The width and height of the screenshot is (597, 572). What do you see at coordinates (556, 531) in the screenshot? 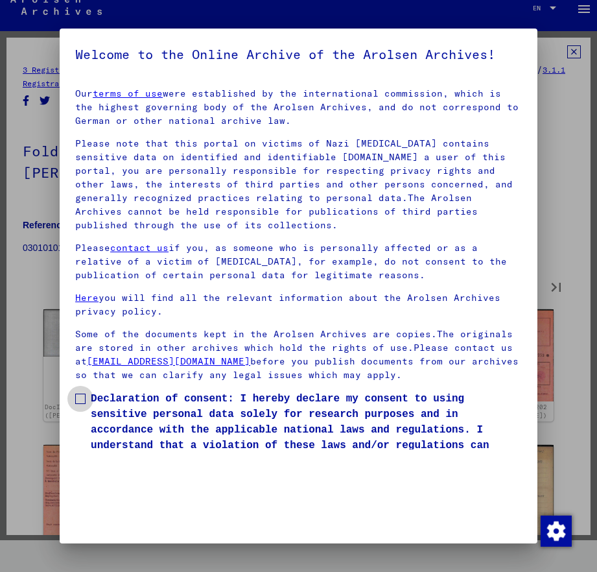
I see `img: Change consent` at bounding box center [556, 531].